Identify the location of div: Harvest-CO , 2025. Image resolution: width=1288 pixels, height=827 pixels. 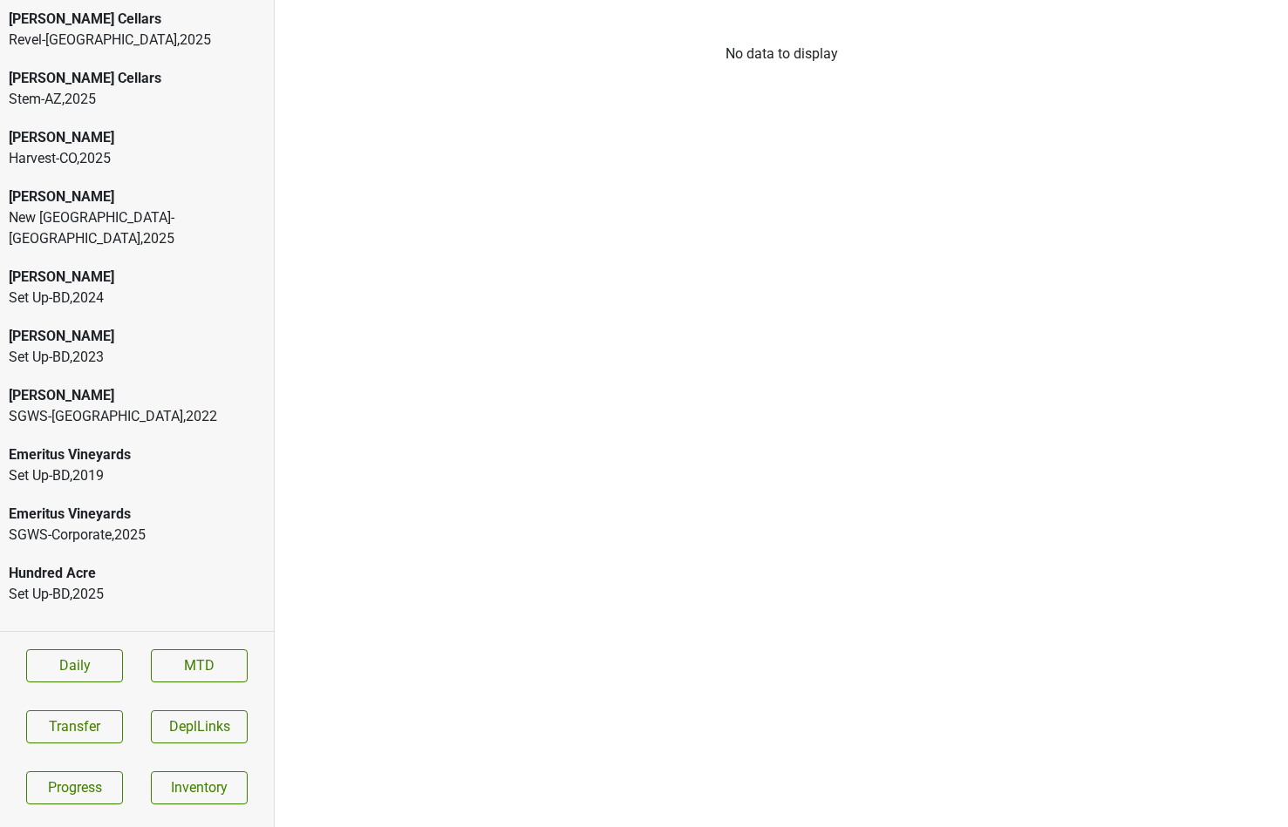
(137, 159).